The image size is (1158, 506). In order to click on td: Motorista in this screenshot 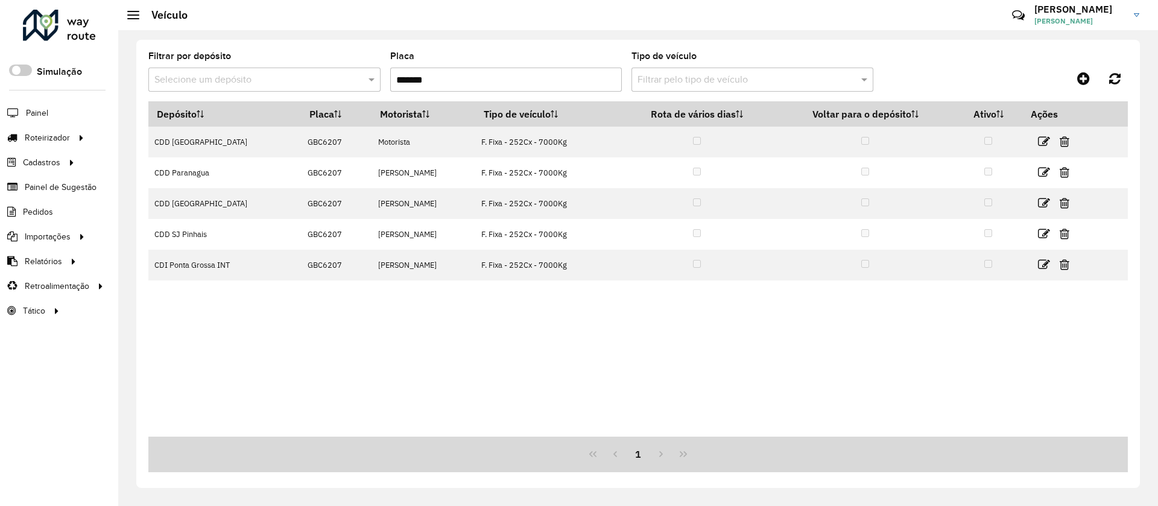, I will do `click(423, 142)`.